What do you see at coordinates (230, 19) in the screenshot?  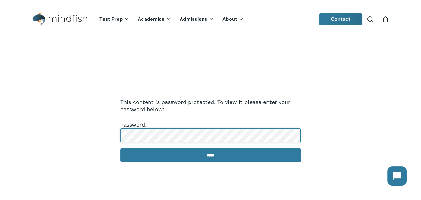 I see `span: About` at bounding box center [230, 19].